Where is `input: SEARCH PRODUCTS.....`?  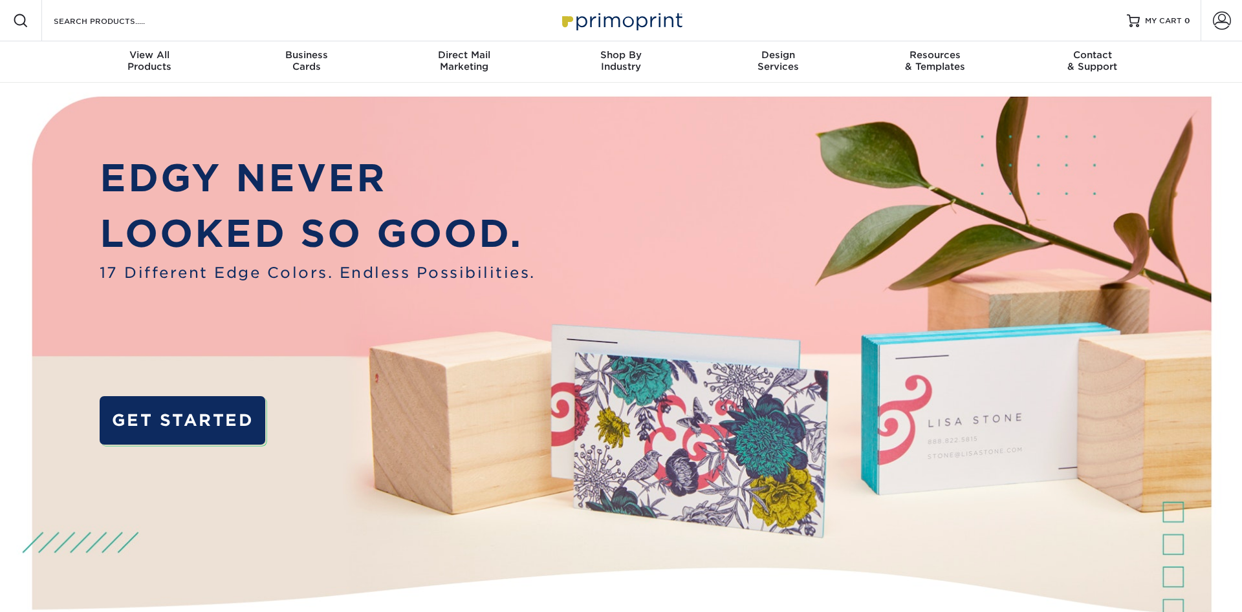
input: SEARCH PRODUCTS..... is located at coordinates (115, 21).